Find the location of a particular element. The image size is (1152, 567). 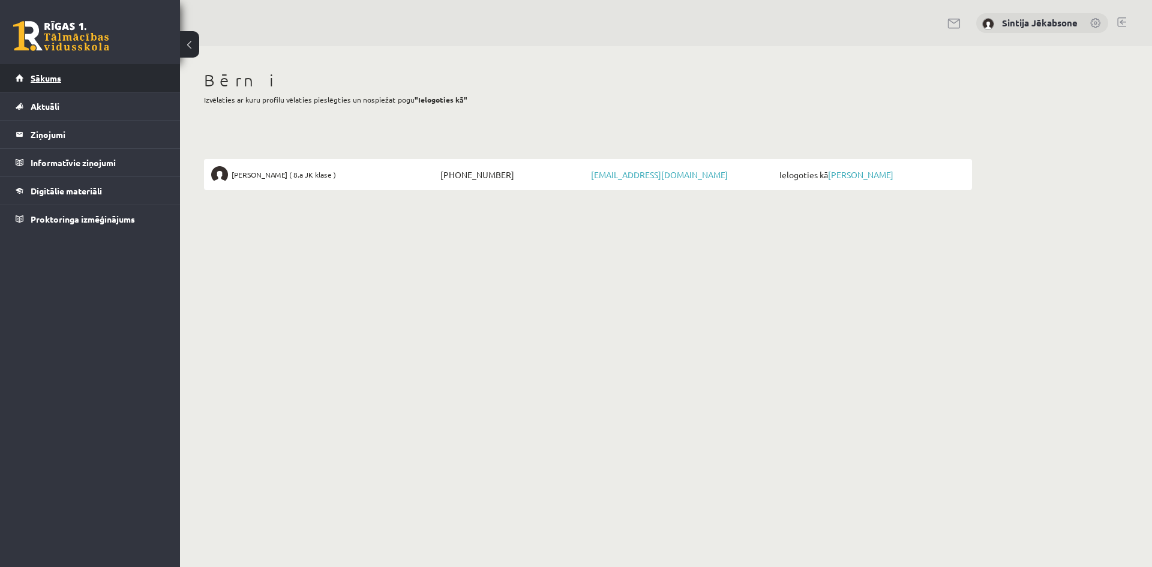

a: Aktuāli is located at coordinates (90, 106).